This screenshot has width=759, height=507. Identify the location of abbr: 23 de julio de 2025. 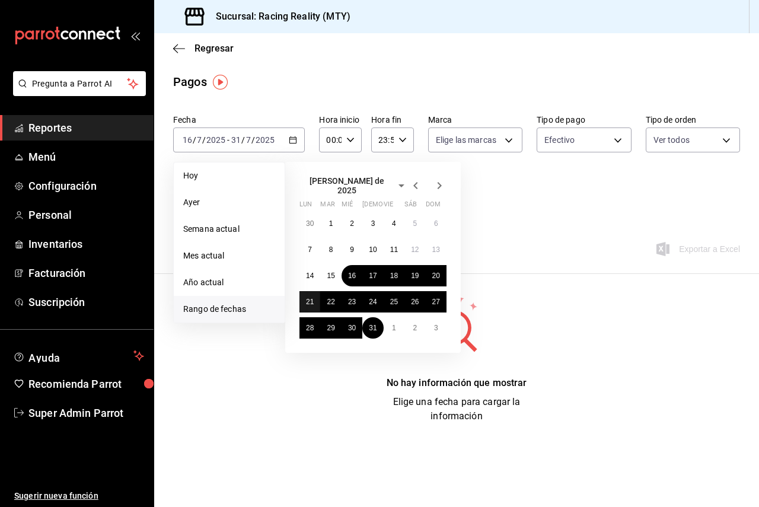
(352, 302).